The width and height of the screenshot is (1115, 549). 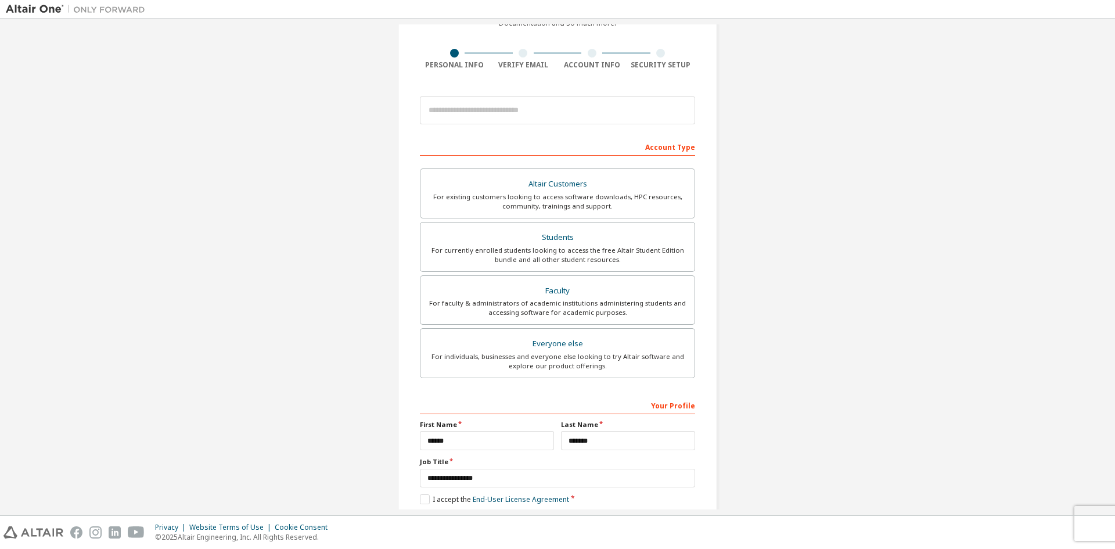 What do you see at coordinates (557, 308) in the screenshot?
I see `div: For faculty & administrators of academic institutions administering students and accessing softwa...` at bounding box center [557, 308].